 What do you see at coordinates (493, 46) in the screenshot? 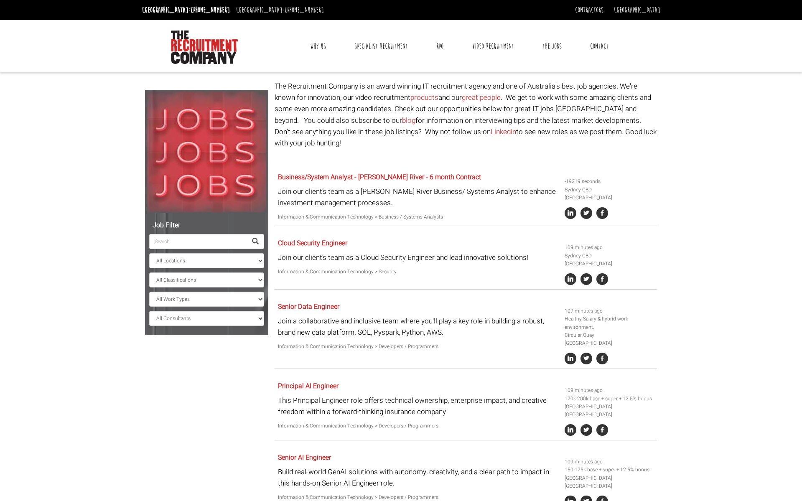
I see `a: Video Recruitment` at bounding box center [493, 46].